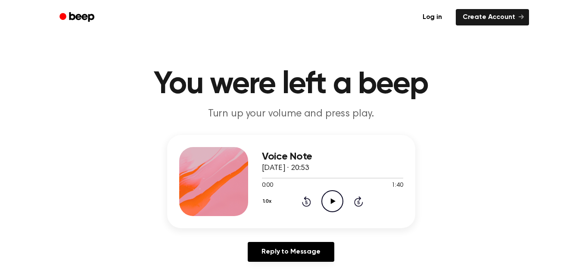  I want to click on a: Beep, so click(78, 17).